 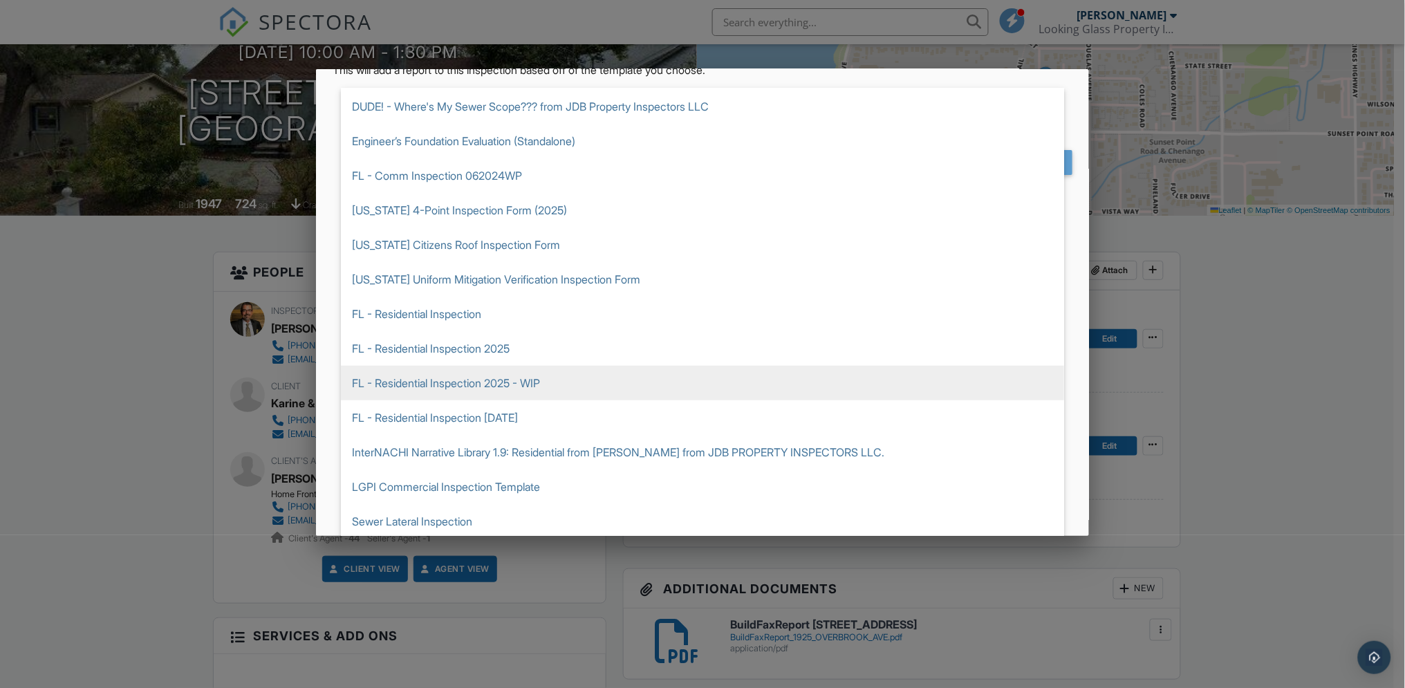 What do you see at coordinates (702, 70) in the screenshot?
I see `p: This will add a report to this inspection based off of the template you choose.` at bounding box center [702, 70].